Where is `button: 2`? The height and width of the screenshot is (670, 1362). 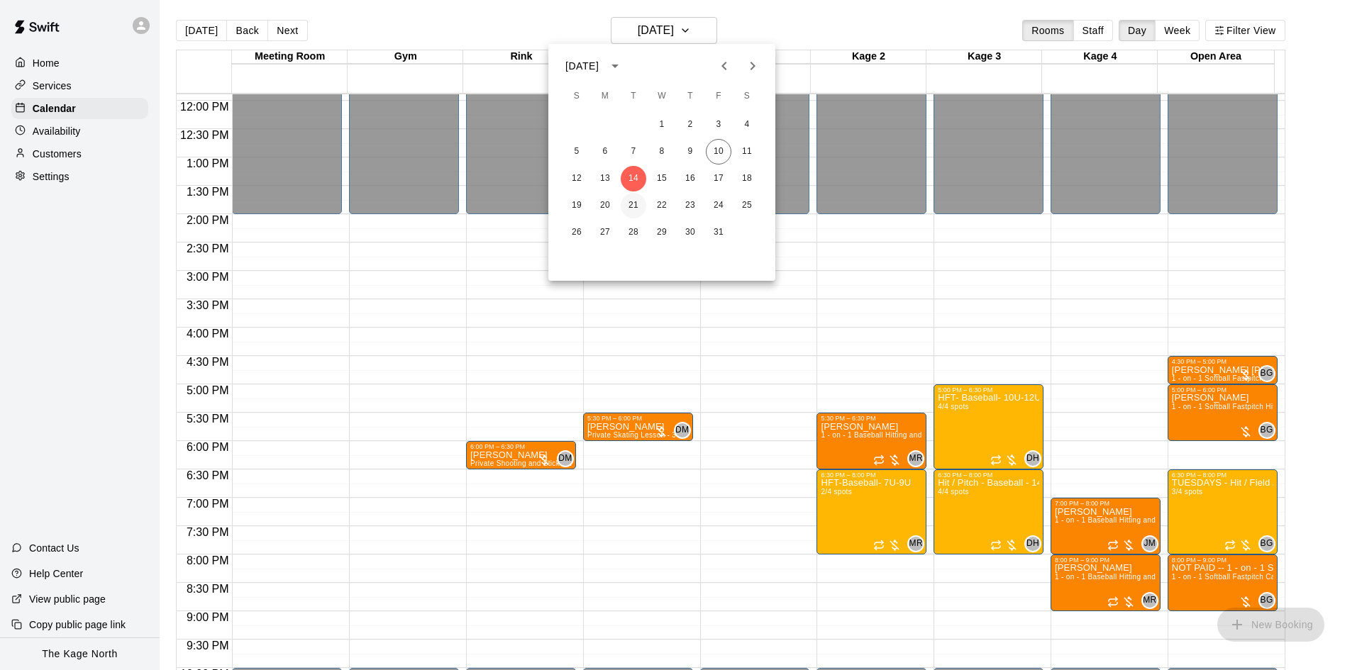
button: 2 is located at coordinates (690, 125).